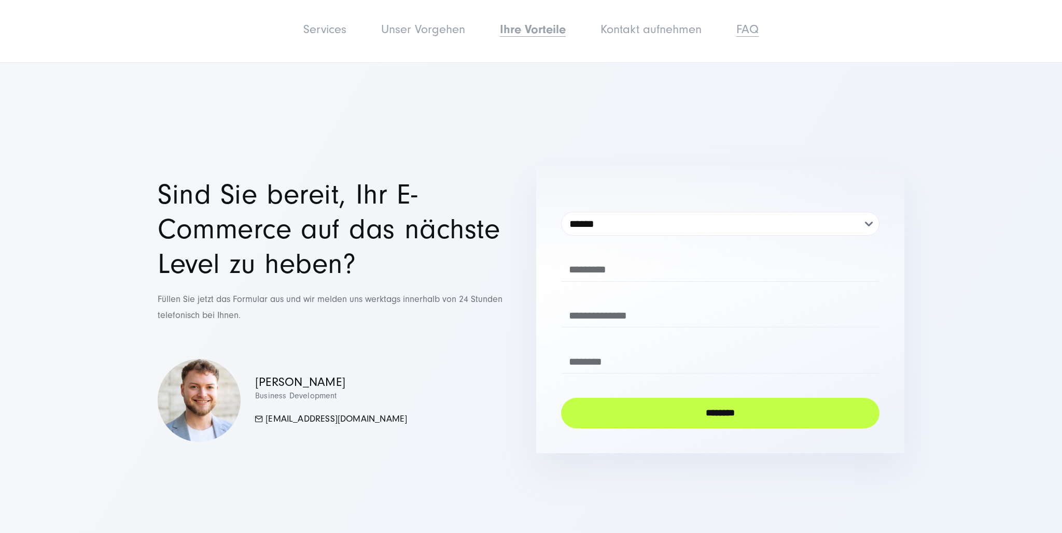 This screenshot has height=533, width=1062. I want to click on a: FAQ, so click(747, 29).